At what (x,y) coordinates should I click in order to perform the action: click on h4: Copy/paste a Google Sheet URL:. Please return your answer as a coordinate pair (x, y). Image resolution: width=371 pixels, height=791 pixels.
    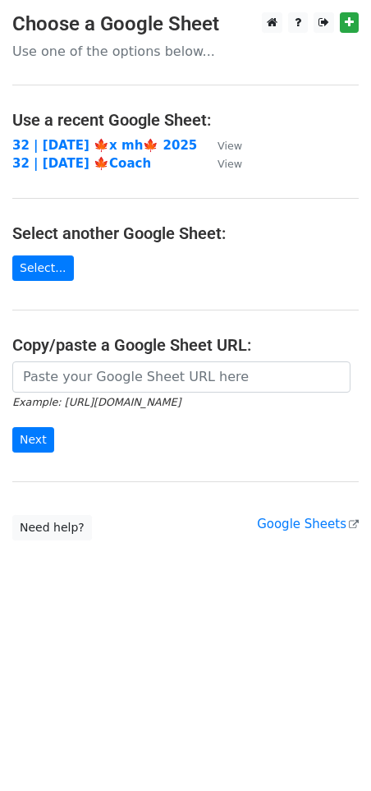
    Looking at the image, I should click on (186, 345).